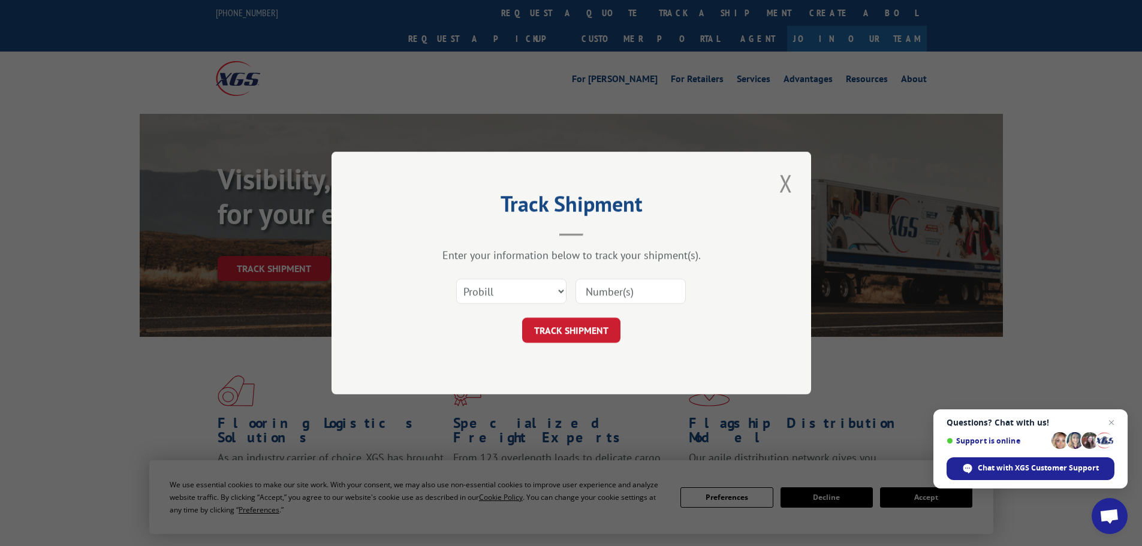  Describe the element at coordinates (786, 183) in the screenshot. I see `button: Close modal` at that location.